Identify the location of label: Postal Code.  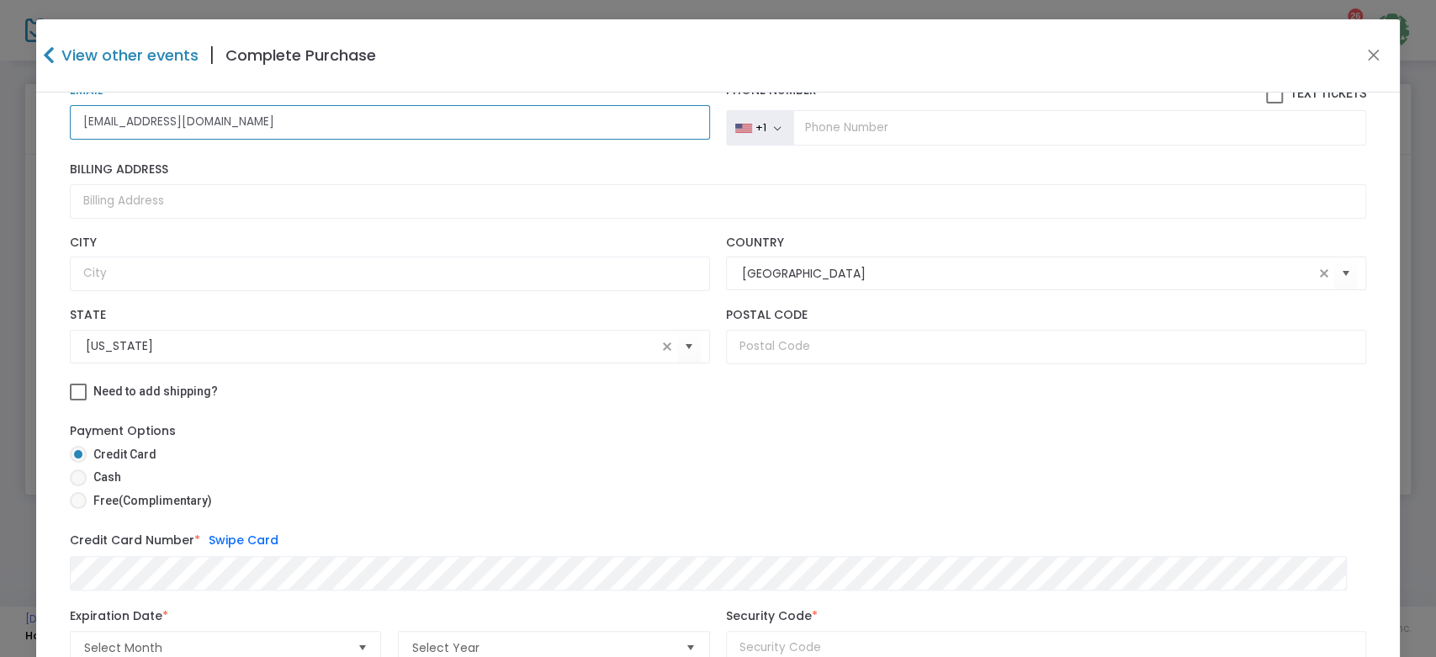
(1046, 315).